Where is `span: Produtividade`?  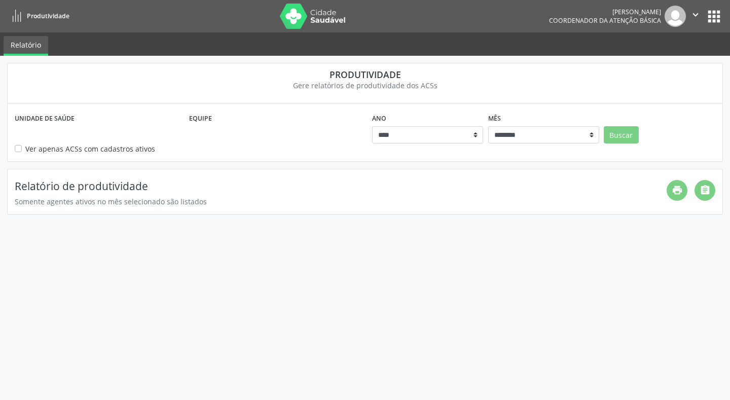
span: Produtividade is located at coordinates (48, 16).